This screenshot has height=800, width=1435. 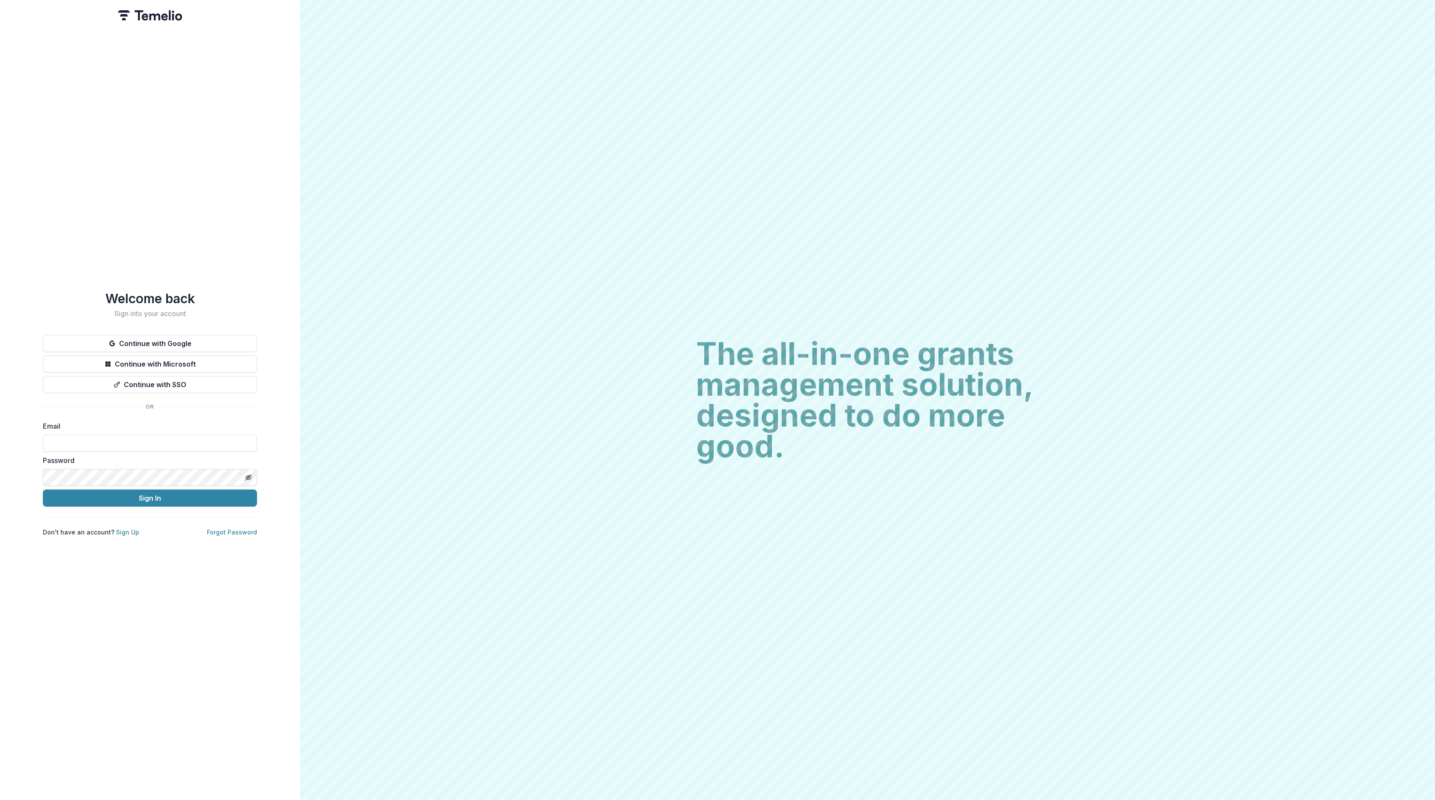 I want to click on a: Sign Up, so click(x=128, y=532).